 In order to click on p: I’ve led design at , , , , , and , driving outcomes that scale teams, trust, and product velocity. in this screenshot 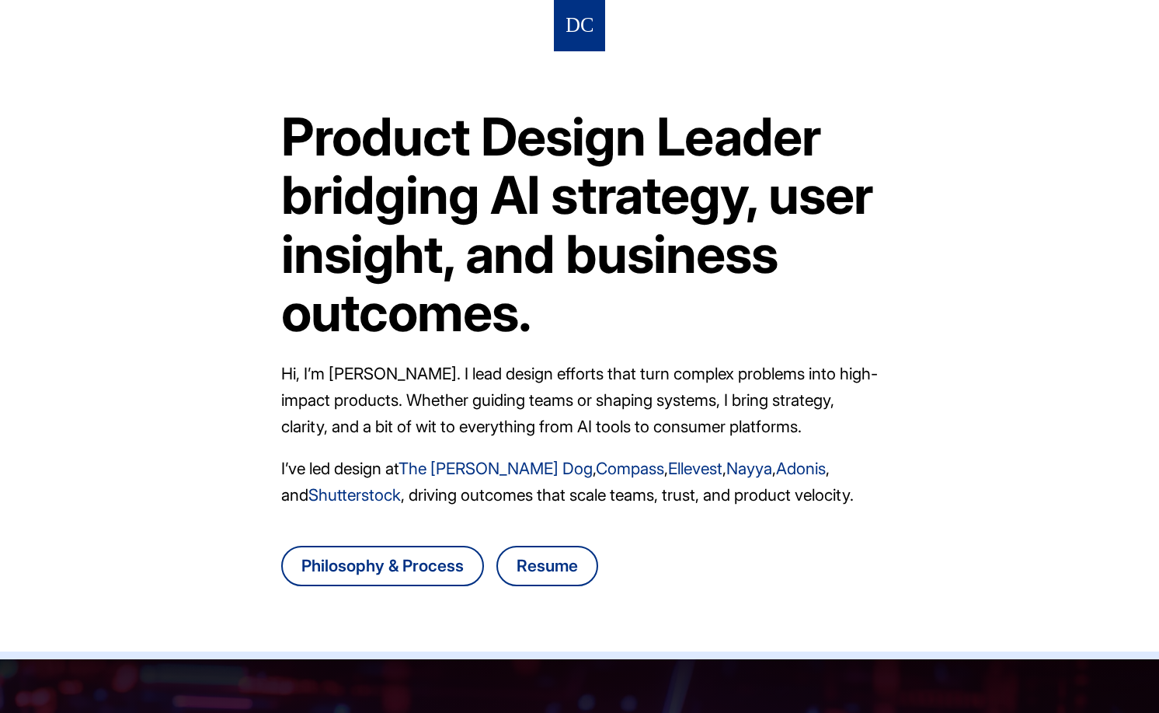, I will do `click(580, 482)`.